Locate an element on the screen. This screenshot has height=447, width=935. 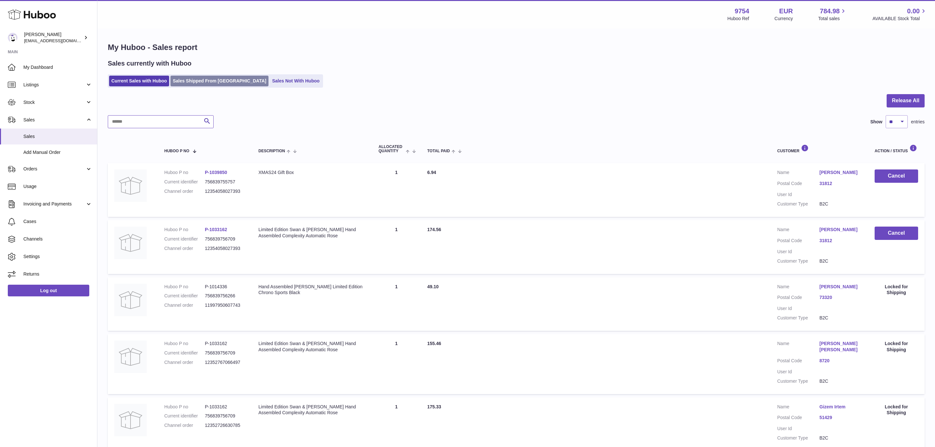
a: Gizem Irtem is located at coordinates (841, 407).